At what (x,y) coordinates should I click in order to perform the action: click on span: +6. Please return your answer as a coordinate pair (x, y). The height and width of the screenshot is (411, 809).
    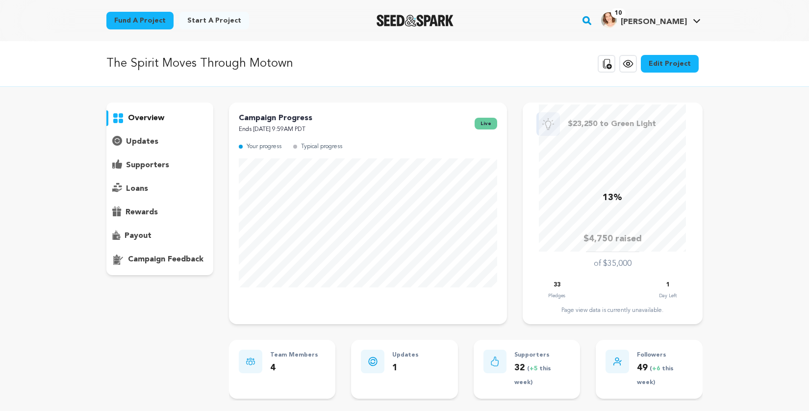
    Looking at the image, I should click on (657, 369).